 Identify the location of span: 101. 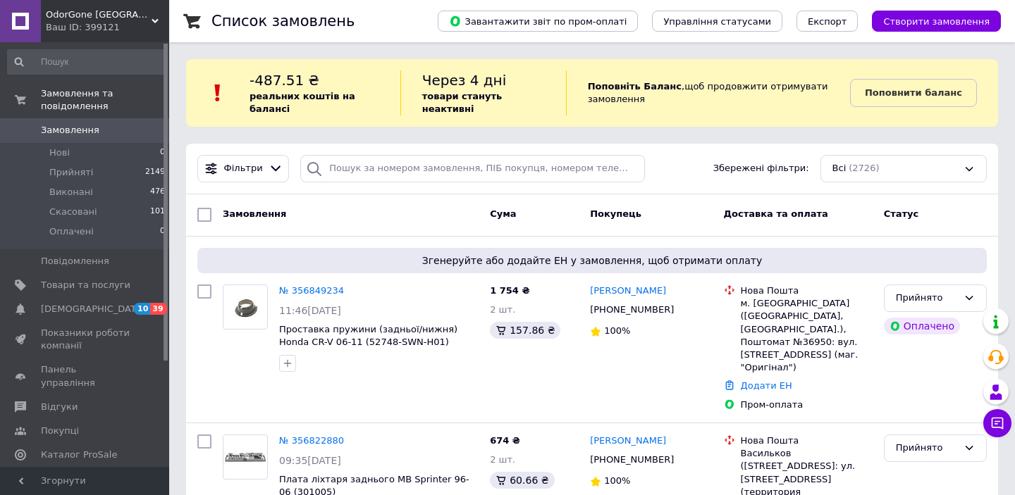
(157, 212).